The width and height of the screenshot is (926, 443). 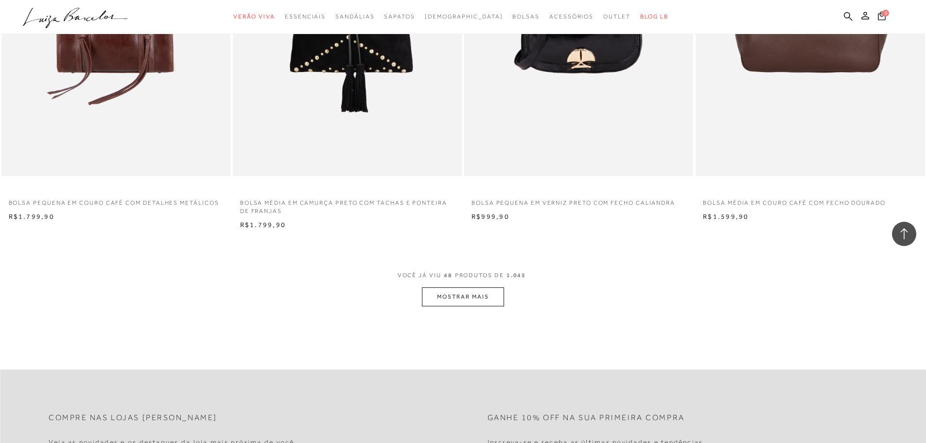 What do you see at coordinates (464, 17) in the screenshot?
I see `a: noSubCategoriesText` at bounding box center [464, 17].